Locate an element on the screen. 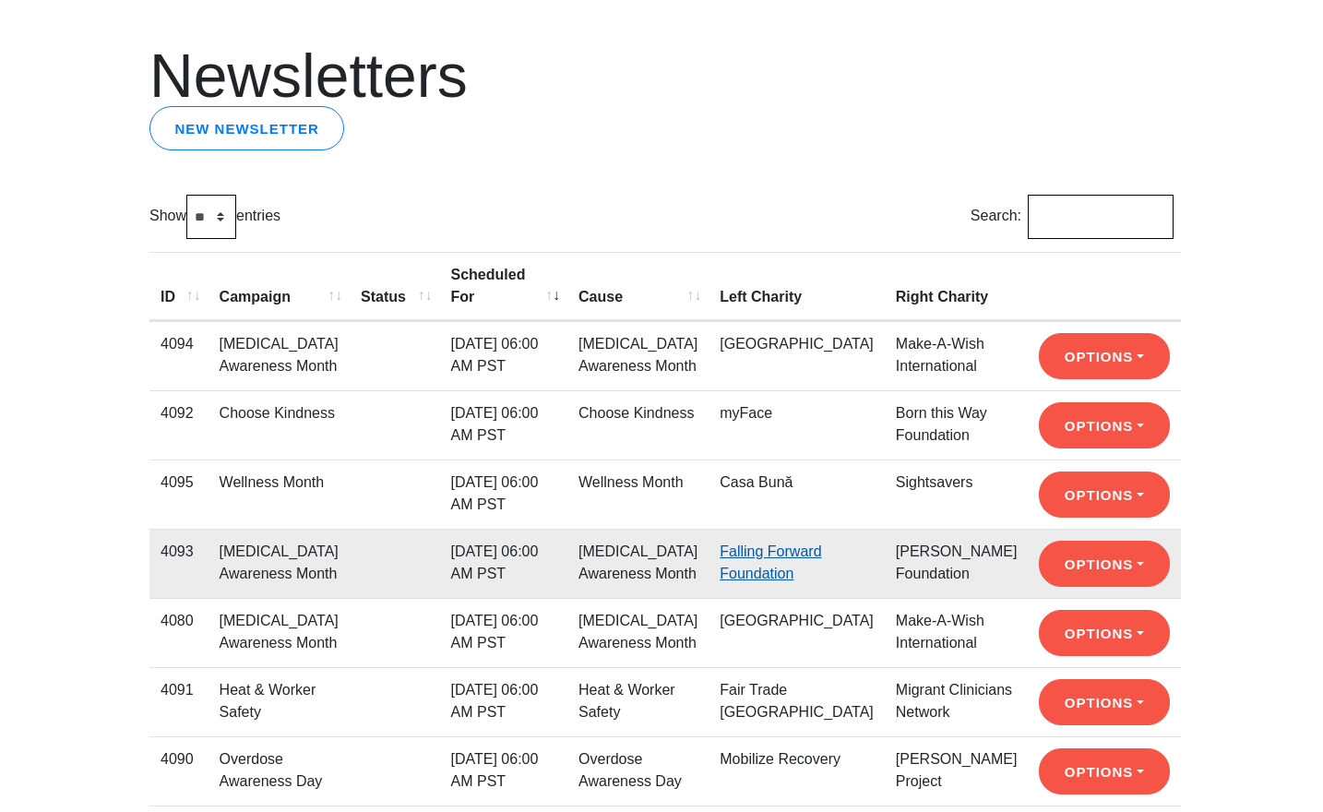 The width and height of the screenshot is (1323, 812). td: 4092 is located at coordinates (179, 424).